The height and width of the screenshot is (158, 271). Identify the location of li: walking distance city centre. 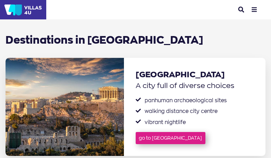
(195, 111).